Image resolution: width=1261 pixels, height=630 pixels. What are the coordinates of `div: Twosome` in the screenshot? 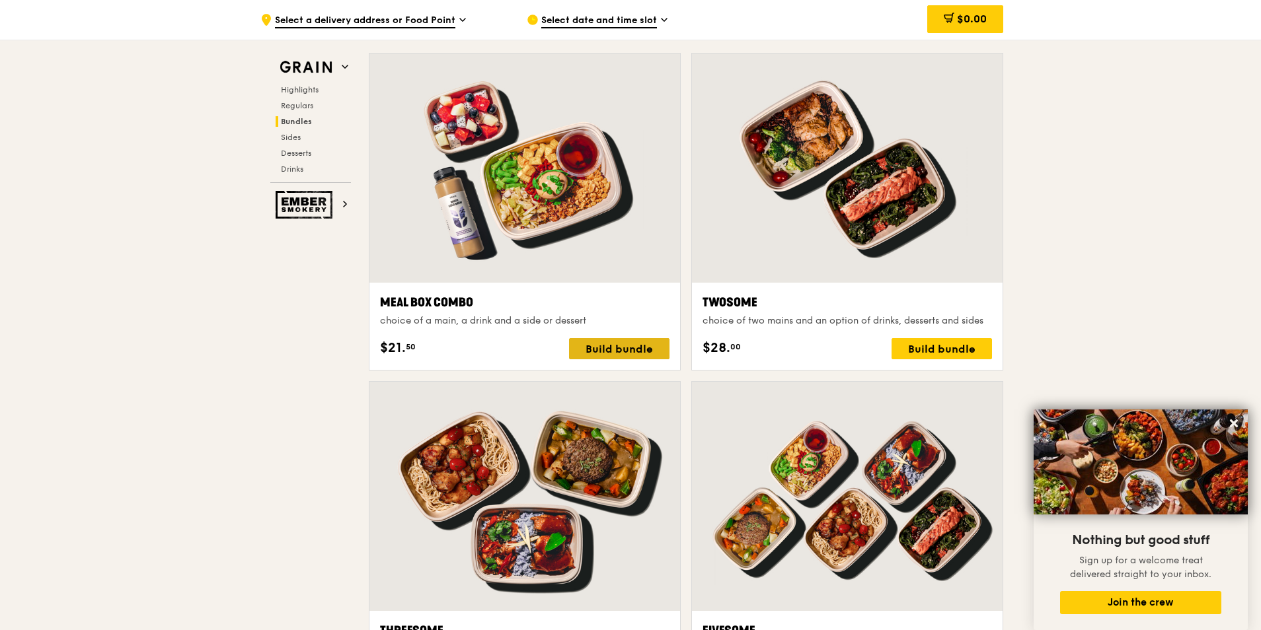 It's located at (847, 303).